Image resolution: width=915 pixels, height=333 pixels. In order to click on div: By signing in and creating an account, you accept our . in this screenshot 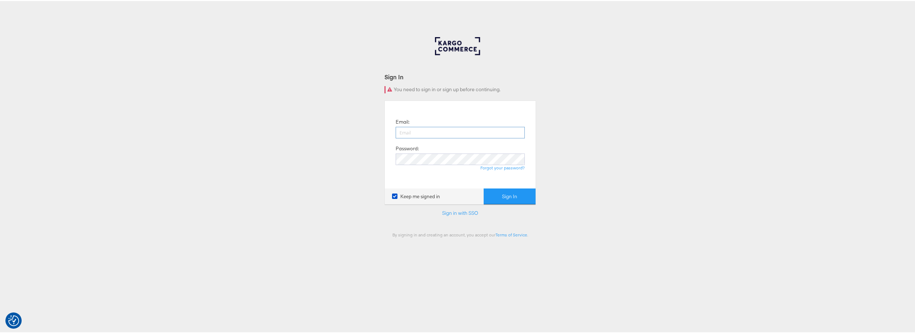, I will do `click(460, 234)`.